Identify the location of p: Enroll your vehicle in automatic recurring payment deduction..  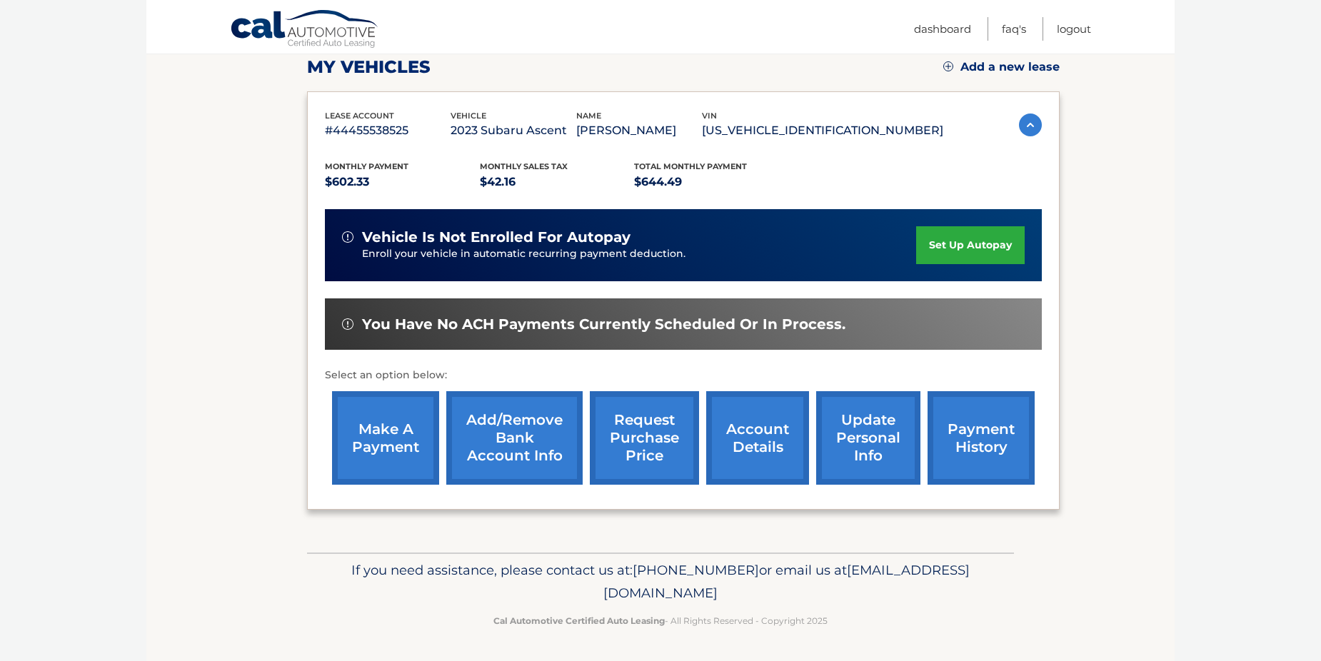
(639, 254).